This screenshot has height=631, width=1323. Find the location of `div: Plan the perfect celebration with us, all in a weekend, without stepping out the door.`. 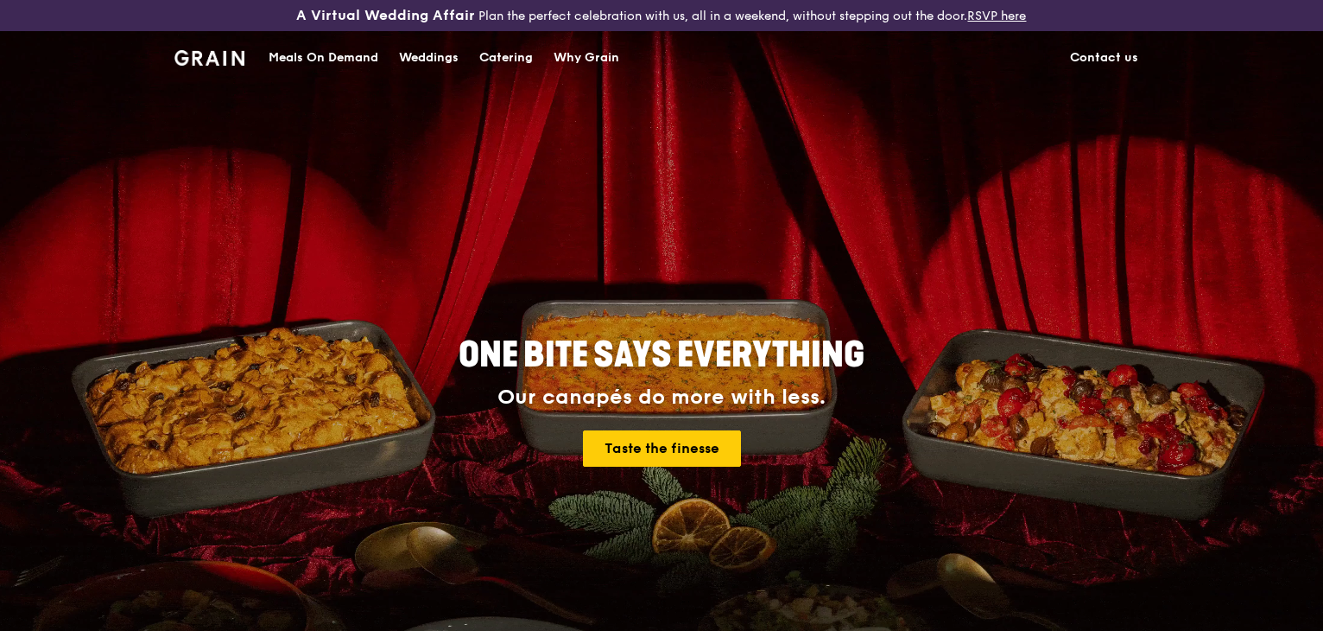

div: Plan the perfect celebration with us, all in a weekend, without stepping out the door. is located at coordinates (661, 16).